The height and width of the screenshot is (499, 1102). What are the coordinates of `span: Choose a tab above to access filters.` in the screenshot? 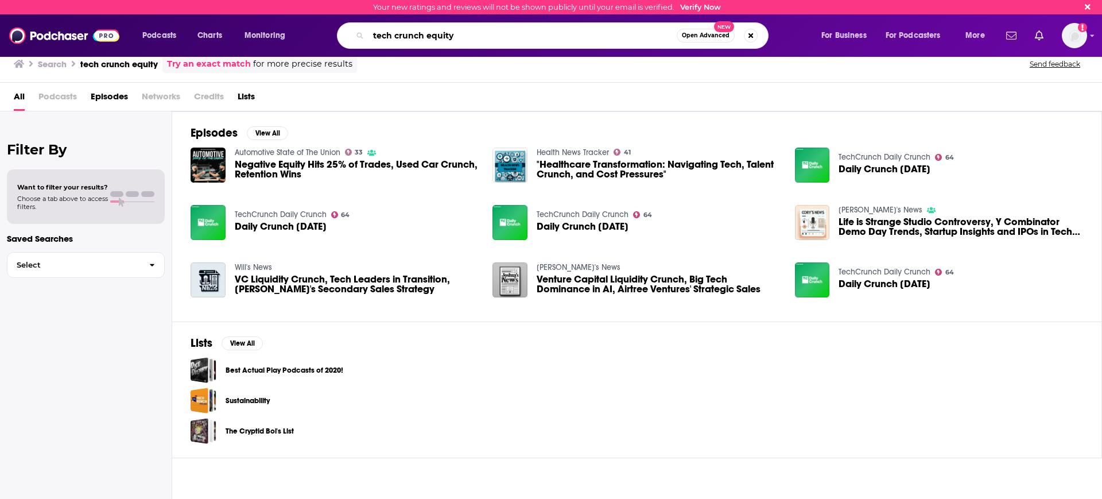 It's located at (63, 203).